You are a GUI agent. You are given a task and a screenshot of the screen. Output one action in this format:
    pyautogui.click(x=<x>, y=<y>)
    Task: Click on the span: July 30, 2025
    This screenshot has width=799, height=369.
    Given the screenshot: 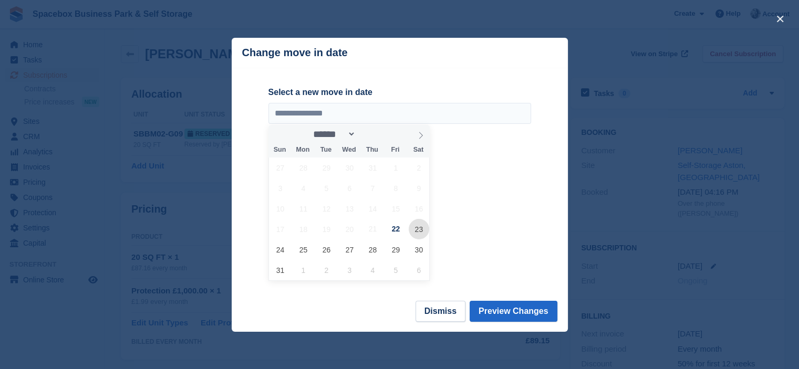 What is the action you would take?
    pyautogui.click(x=349, y=168)
    